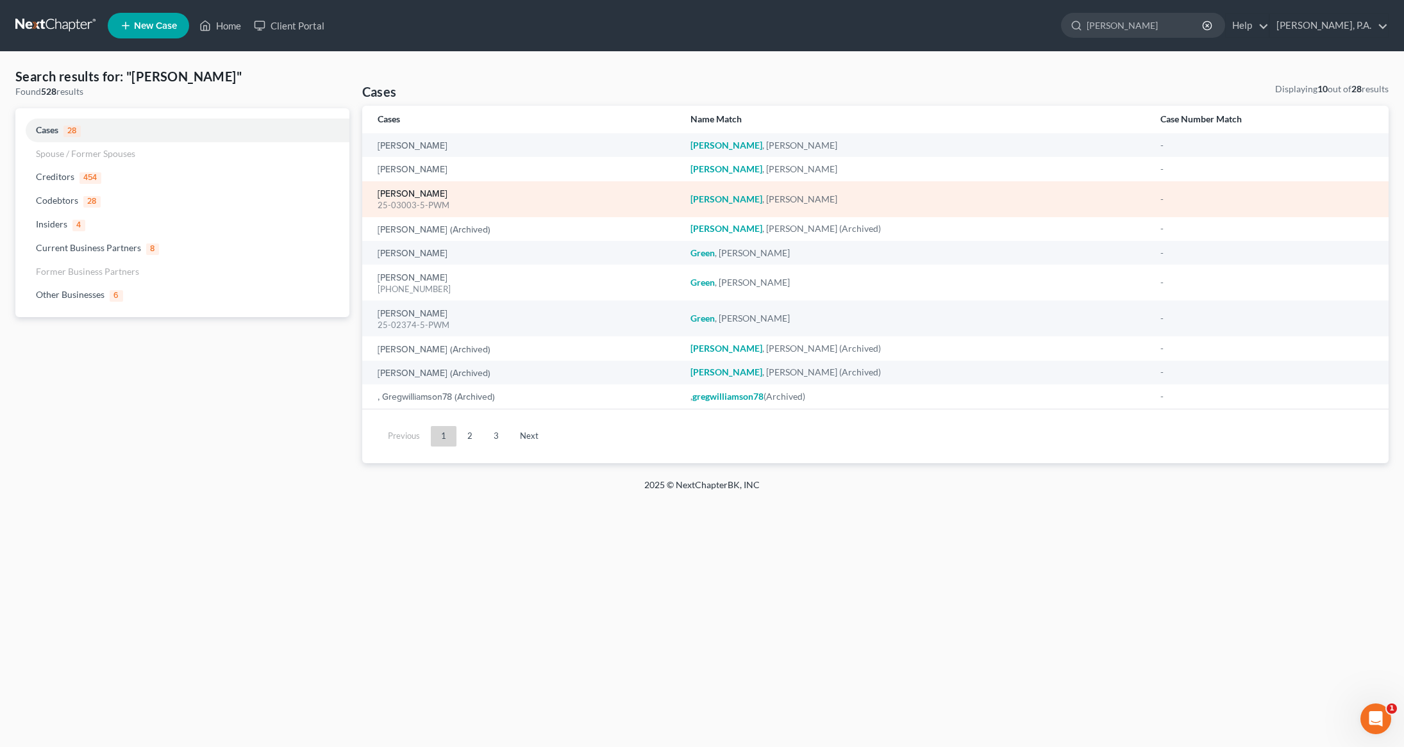  Describe the element at coordinates (116, 296) in the screenshot. I see `span: 6` at that location.